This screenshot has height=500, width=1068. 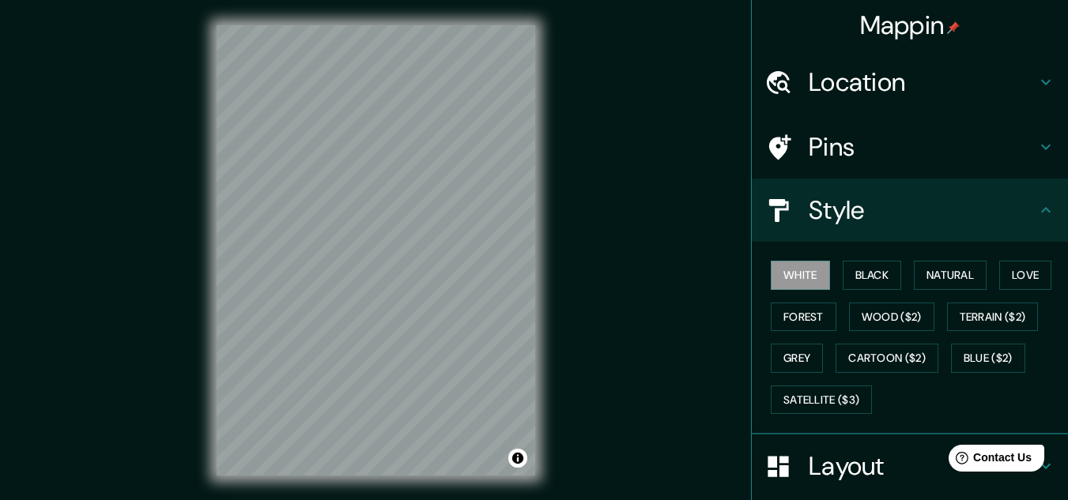 What do you see at coordinates (922, 147) in the screenshot?
I see `h4: Pins` at bounding box center [922, 147].